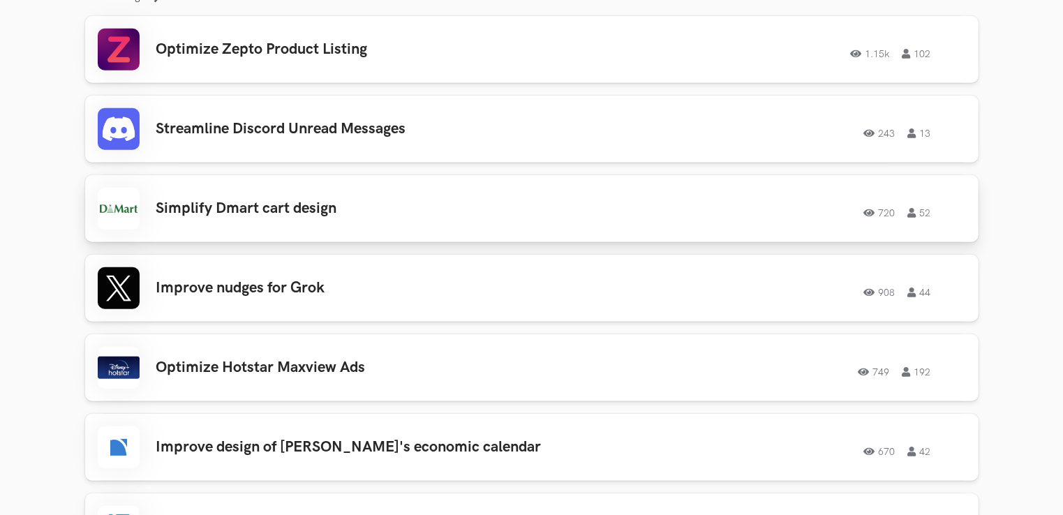  Describe the element at coordinates (355, 288) in the screenshot. I see `h3: Improve nudges for Grok` at that location.